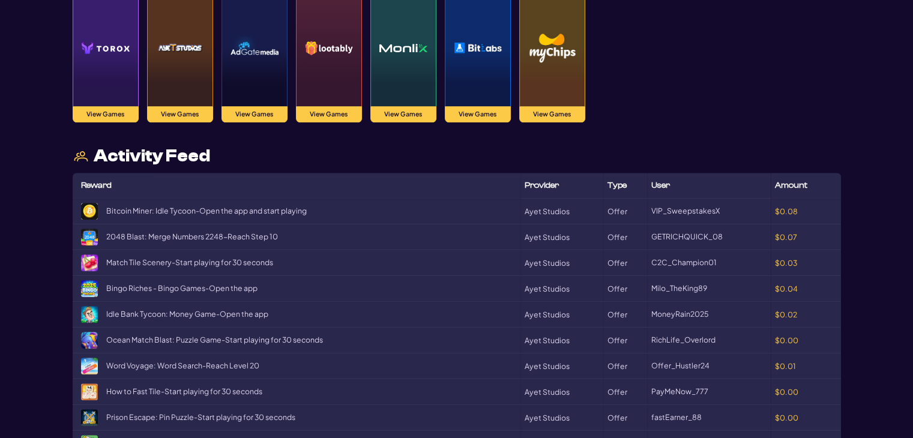 The height and width of the screenshot is (438, 913). What do you see at coordinates (190, 263) in the screenshot?
I see `span: Match Tile Scenery - Start playing for 30 seconds` at bounding box center [190, 263].